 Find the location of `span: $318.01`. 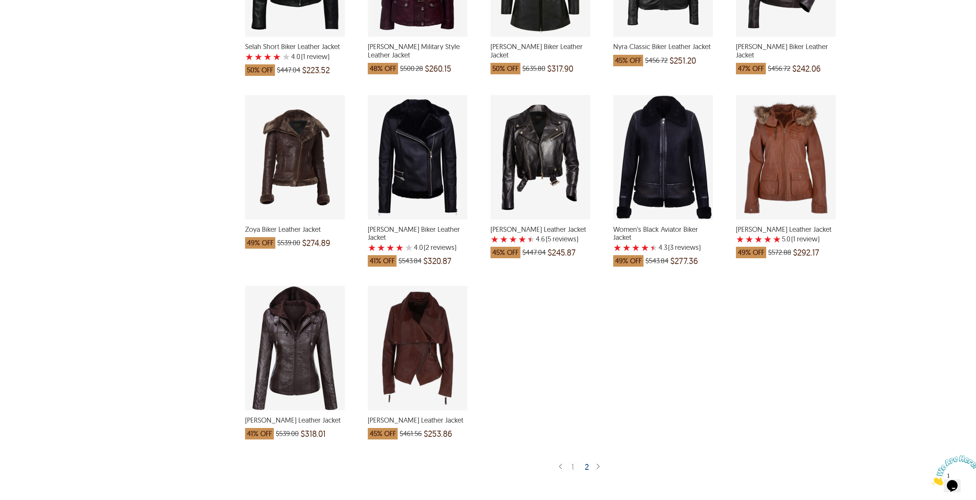

span: $318.01 is located at coordinates (313, 434).